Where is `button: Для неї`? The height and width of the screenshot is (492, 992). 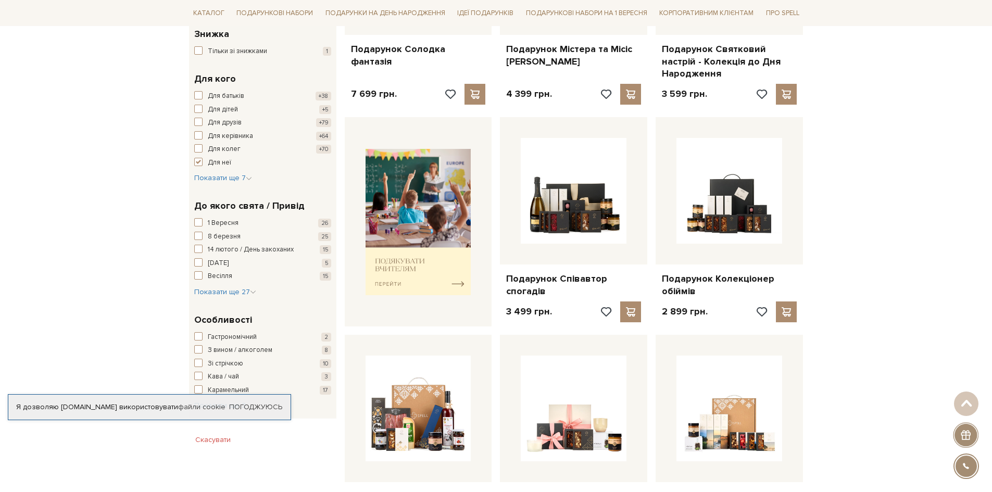
button: Для неї is located at coordinates (263, 163).